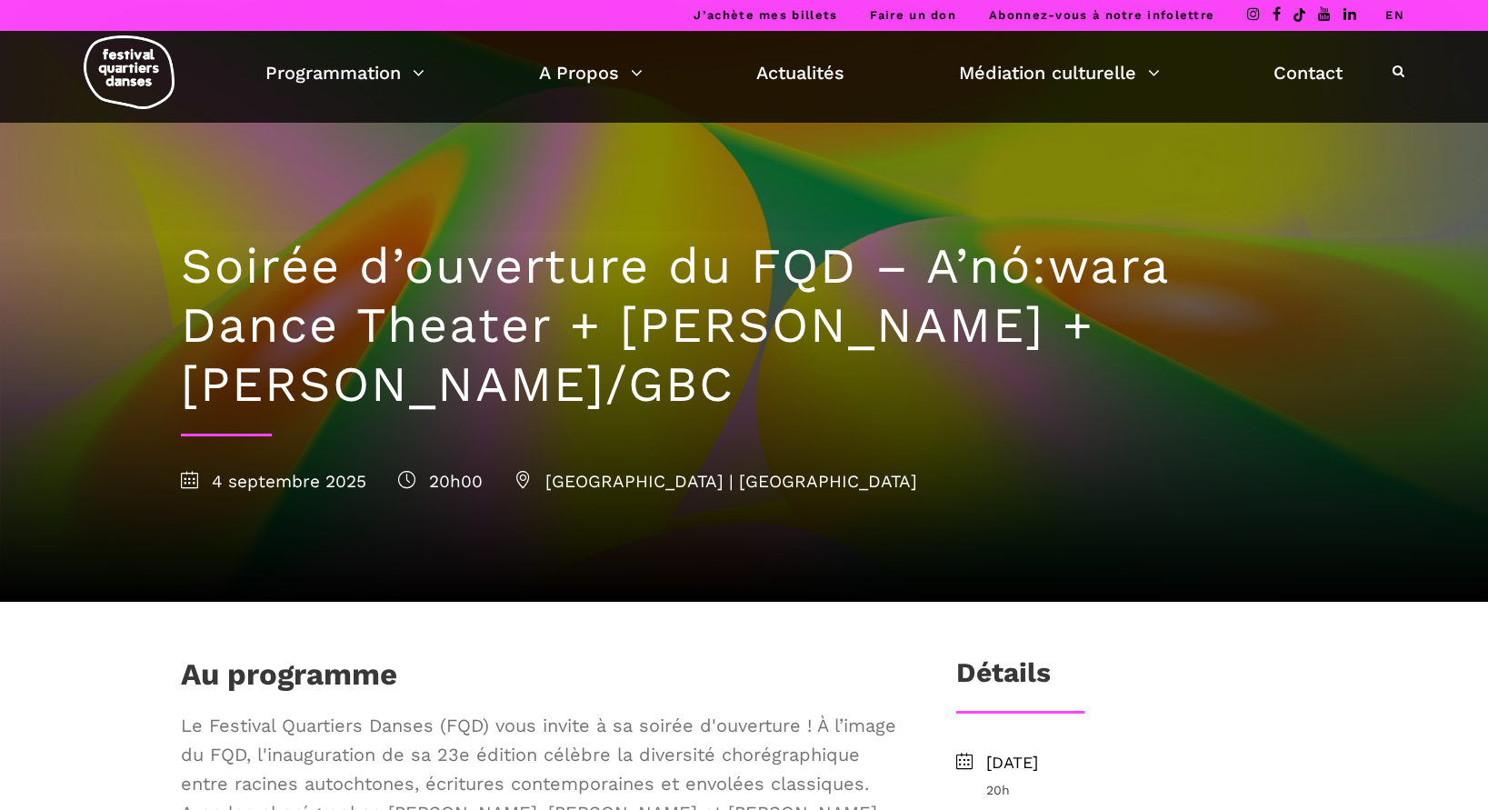  Describe the element at coordinates (440, 481) in the screenshot. I see `span: 20h00` at that location.